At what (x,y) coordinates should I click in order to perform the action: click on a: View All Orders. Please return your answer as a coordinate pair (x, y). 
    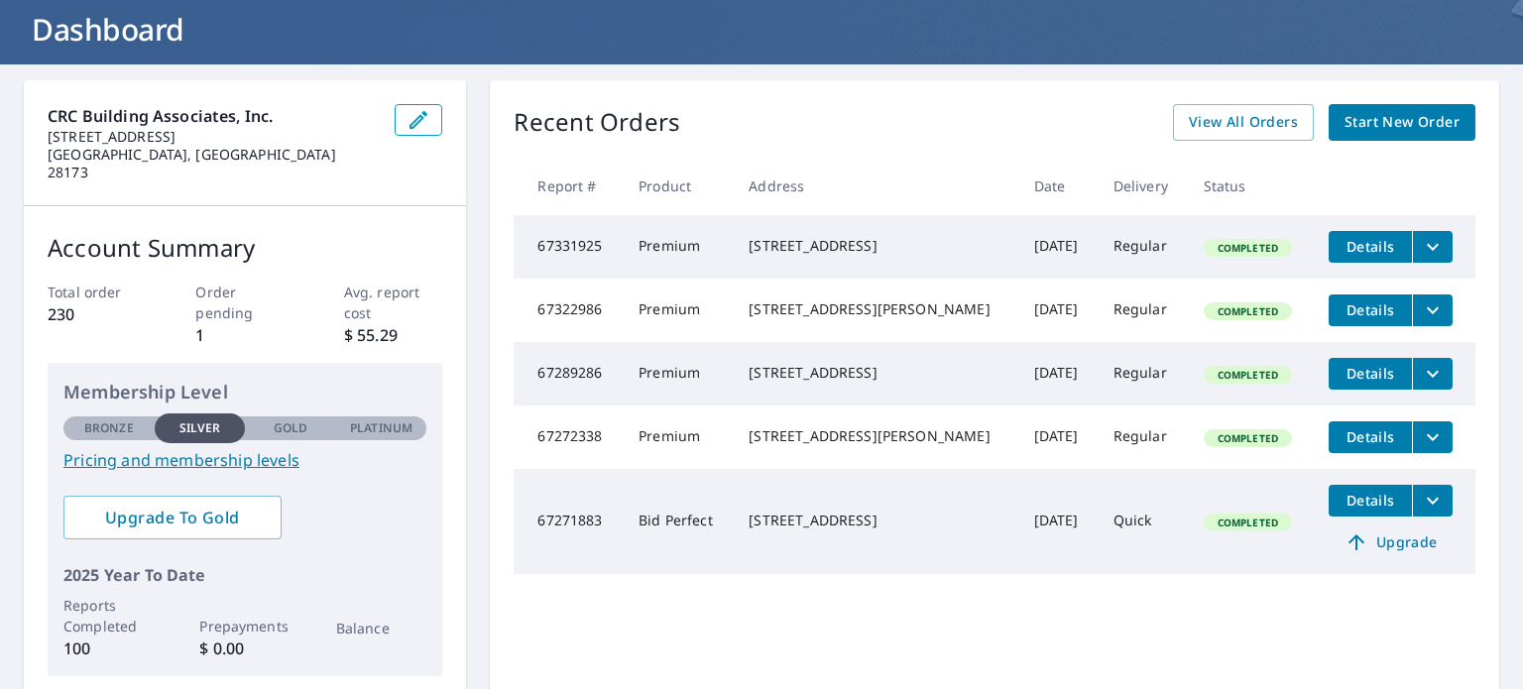
    Looking at the image, I should click on (1244, 122).